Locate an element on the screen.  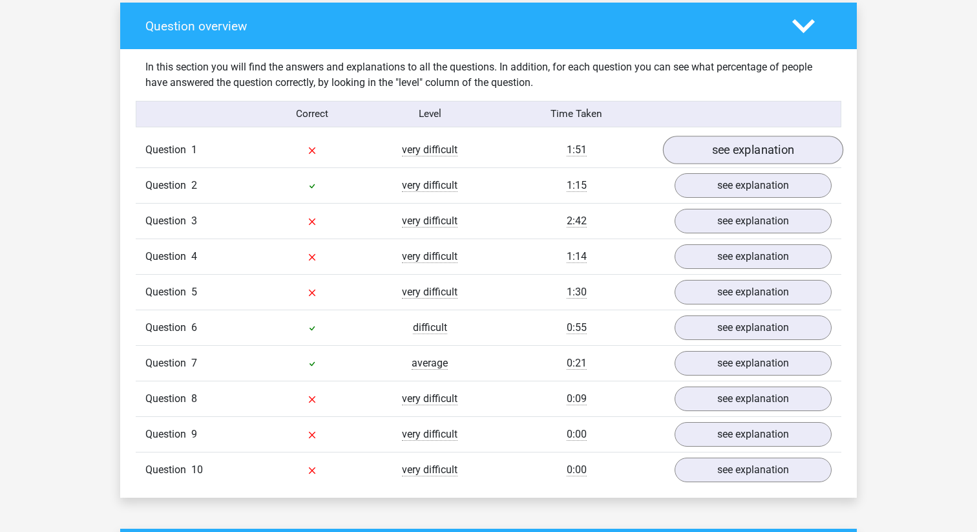
h4: Question overview is located at coordinates (459, 26).